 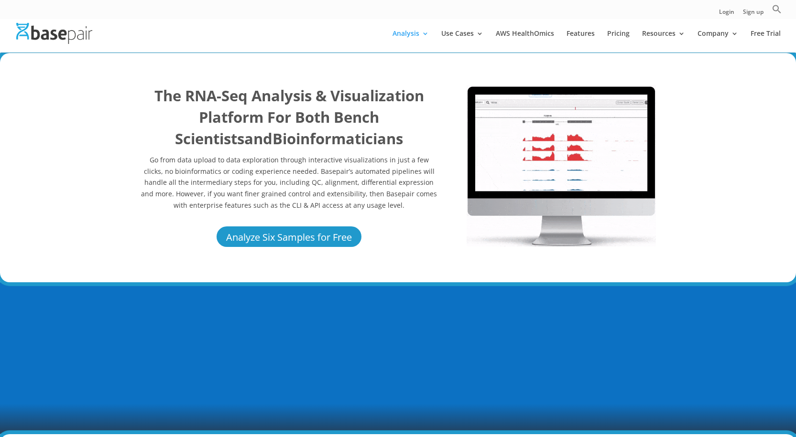 I want to click on p: Go from data upload to data exploration through interactive visualizations in just a few clicks, ..., so click(x=289, y=183).